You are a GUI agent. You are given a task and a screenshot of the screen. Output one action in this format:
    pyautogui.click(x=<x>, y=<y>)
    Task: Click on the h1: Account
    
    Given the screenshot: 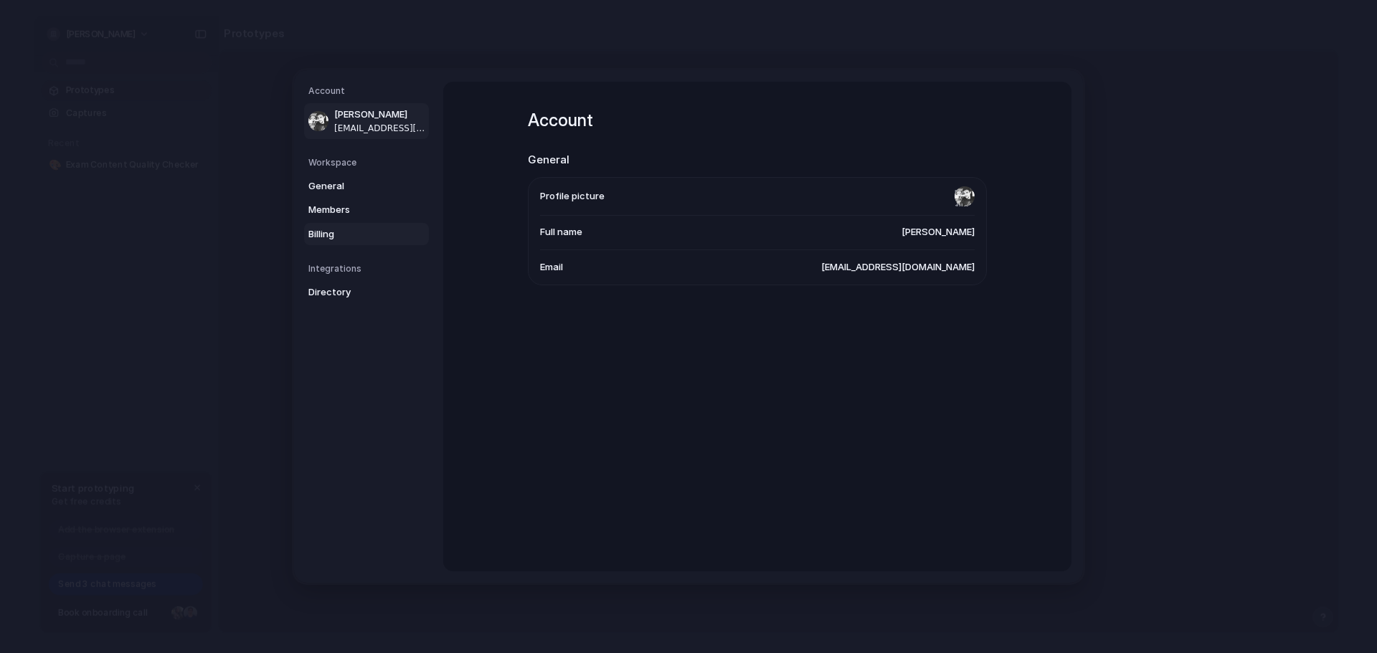 What is the action you would take?
    pyautogui.click(x=757, y=121)
    